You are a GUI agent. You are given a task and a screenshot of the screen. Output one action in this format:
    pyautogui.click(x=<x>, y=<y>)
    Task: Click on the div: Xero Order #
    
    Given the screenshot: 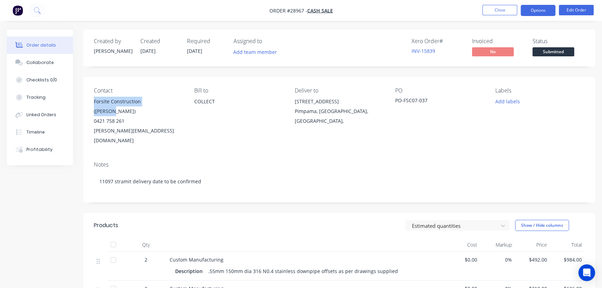 What is the action you would take?
    pyautogui.click(x=438, y=41)
    